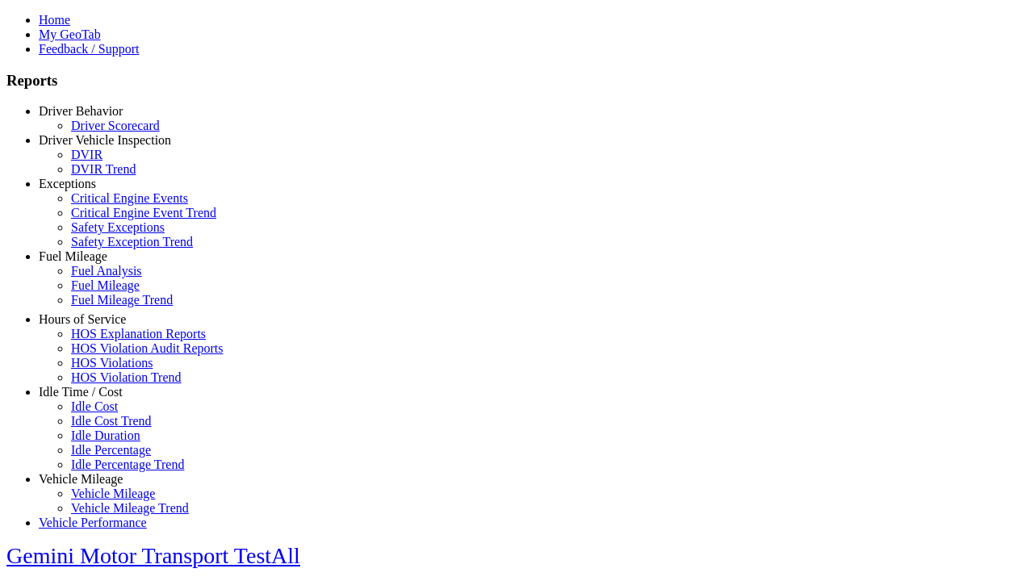 This screenshot has height=581, width=1033. What do you see at coordinates (54, 19) in the screenshot?
I see `a: Home` at bounding box center [54, 19].